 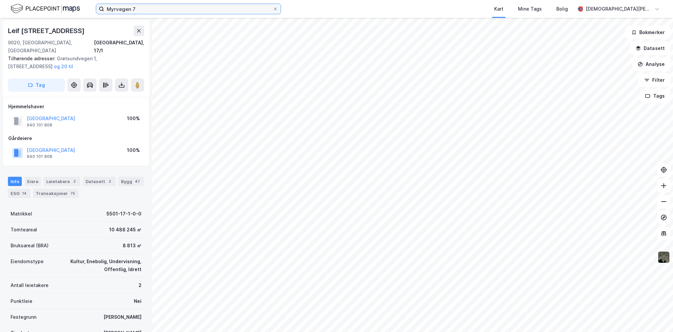 What do you see at coordinates (36, 85) in the screenshot?
I see `button: Tag` at bounding box center [36, 85].